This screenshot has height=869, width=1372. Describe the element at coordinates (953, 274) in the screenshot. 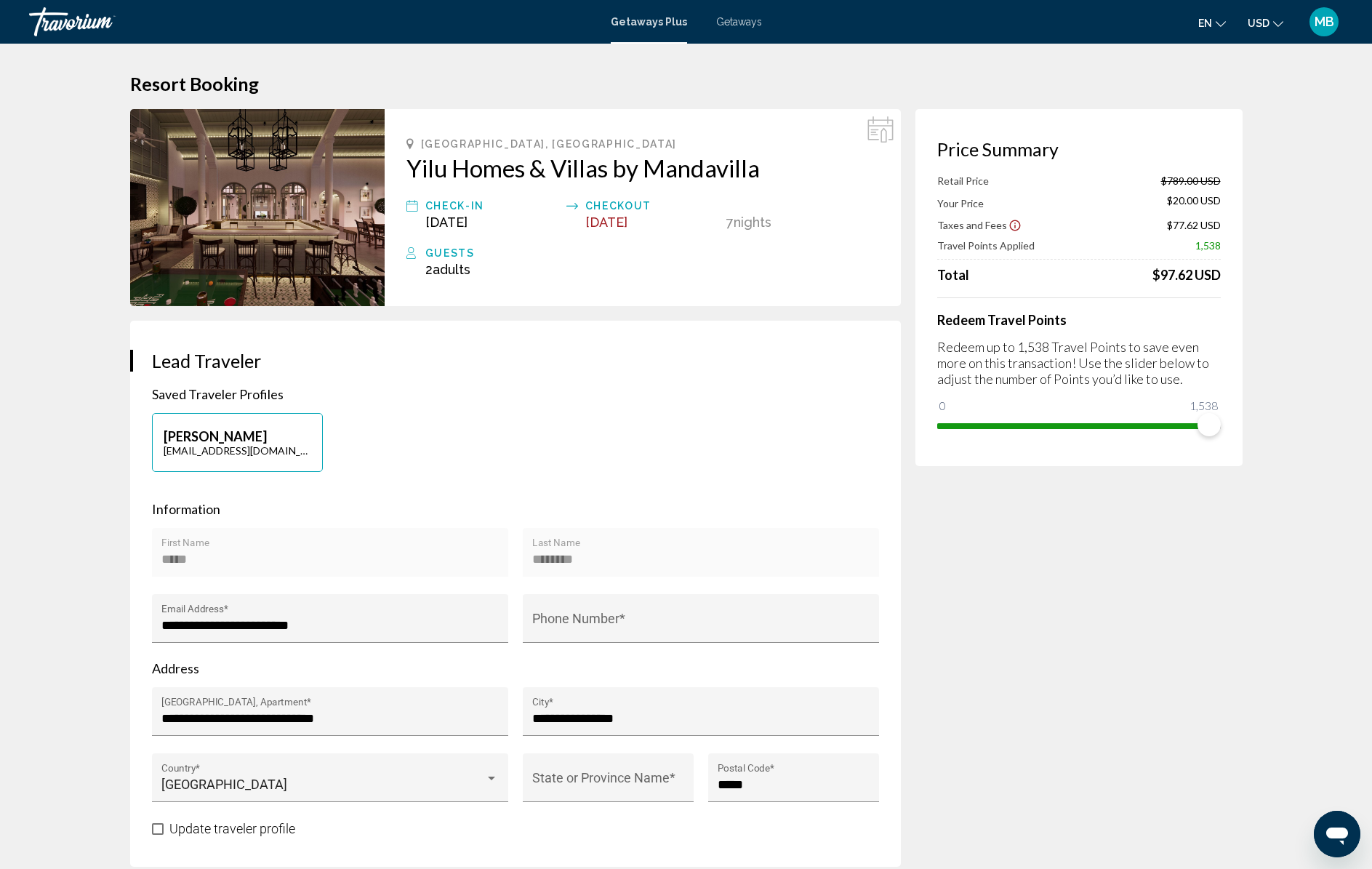

I see `span: Total` at that location.